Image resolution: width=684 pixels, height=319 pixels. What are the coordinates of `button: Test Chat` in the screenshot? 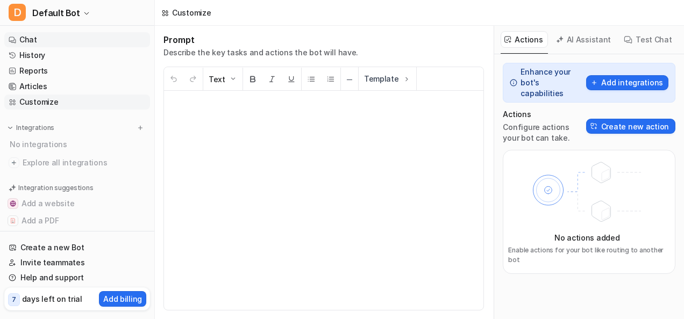 It's located at (648, 39).